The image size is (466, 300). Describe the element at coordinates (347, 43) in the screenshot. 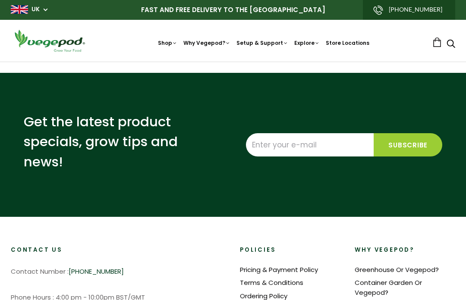

I see `a: Store Locations` at that location.